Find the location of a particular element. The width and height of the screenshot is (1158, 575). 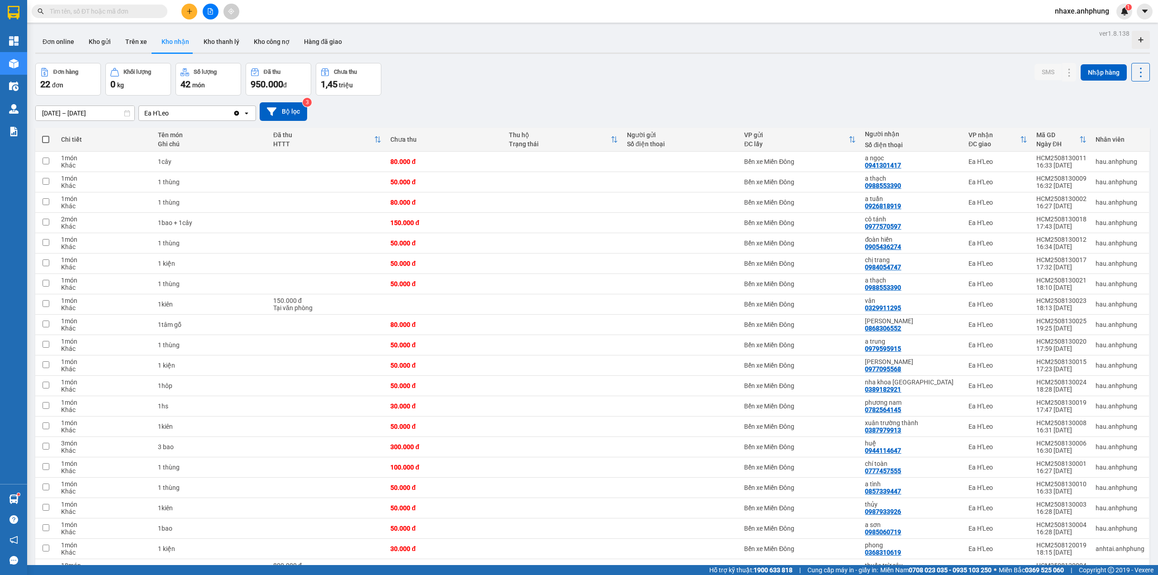

div: ĐC lấy is located at coordinates (796, 144).